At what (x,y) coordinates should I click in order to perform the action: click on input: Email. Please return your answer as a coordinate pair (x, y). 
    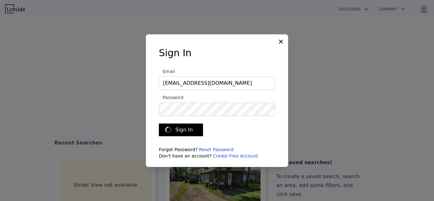
    Looking at the image, I should click on (217, 83).